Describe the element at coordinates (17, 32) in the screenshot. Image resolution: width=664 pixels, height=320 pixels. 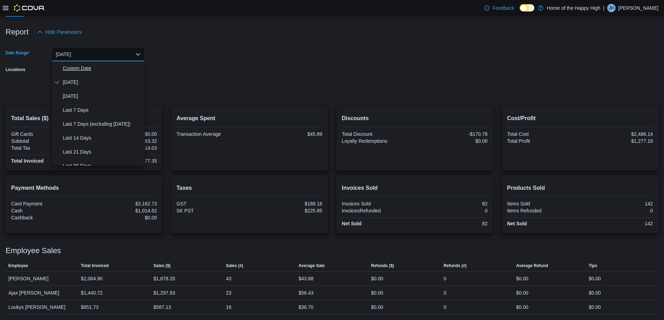
I see `h3: Report` at that location.